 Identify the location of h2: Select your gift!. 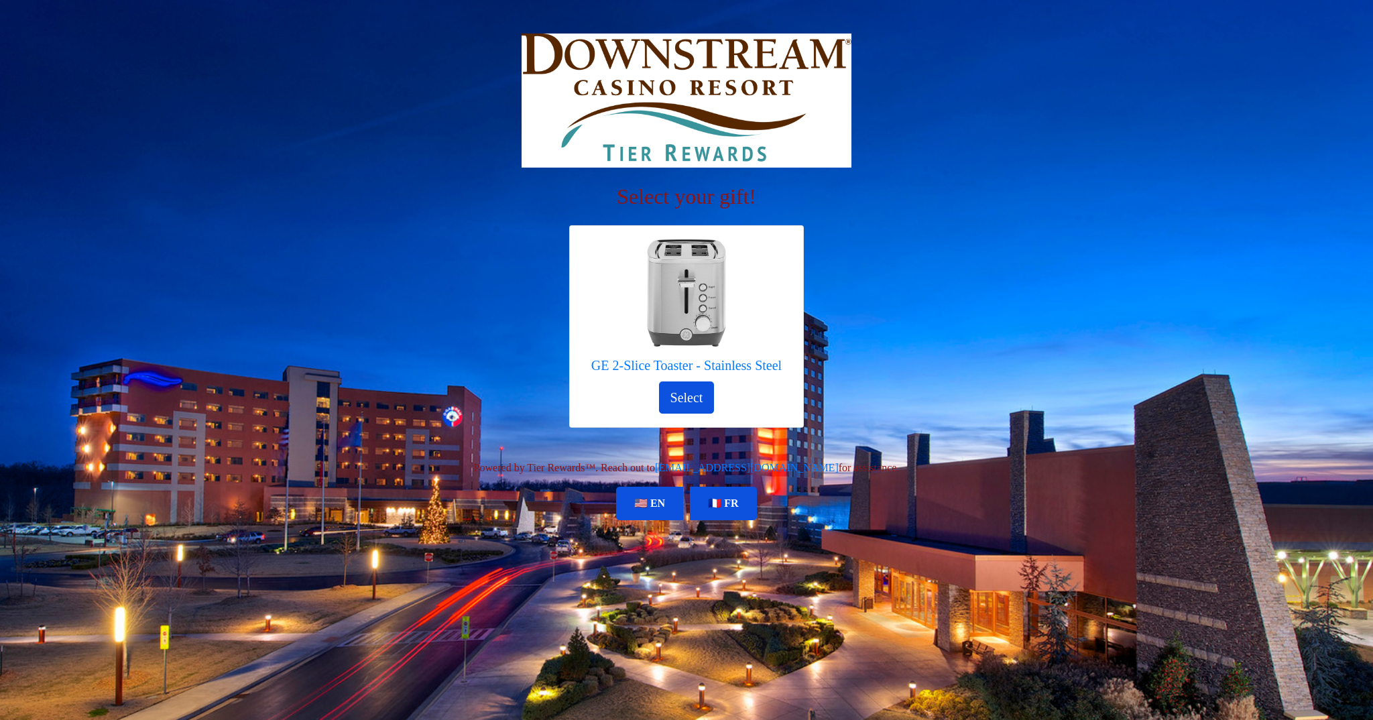
(686, 196).